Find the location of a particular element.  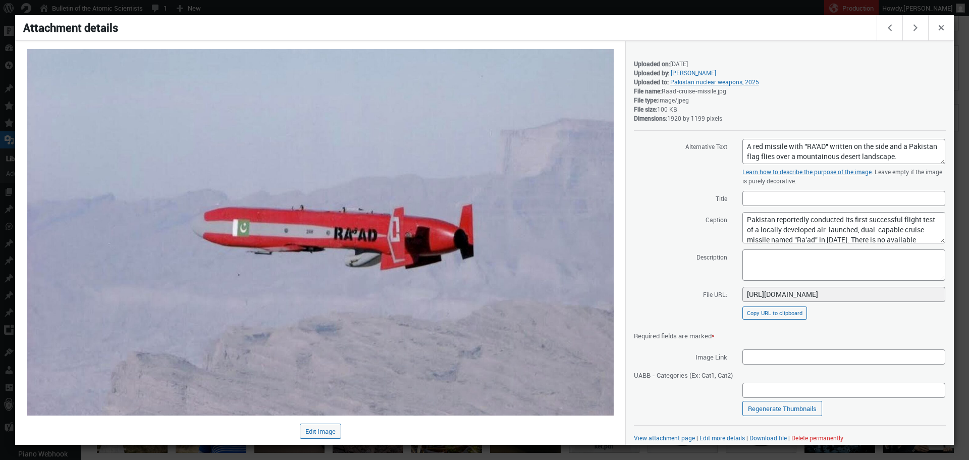

button: Delete permanently is located at coordinates (817, 438).